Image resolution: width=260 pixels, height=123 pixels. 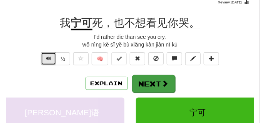 I want to click on button: ½, so click(x=63, y=59).